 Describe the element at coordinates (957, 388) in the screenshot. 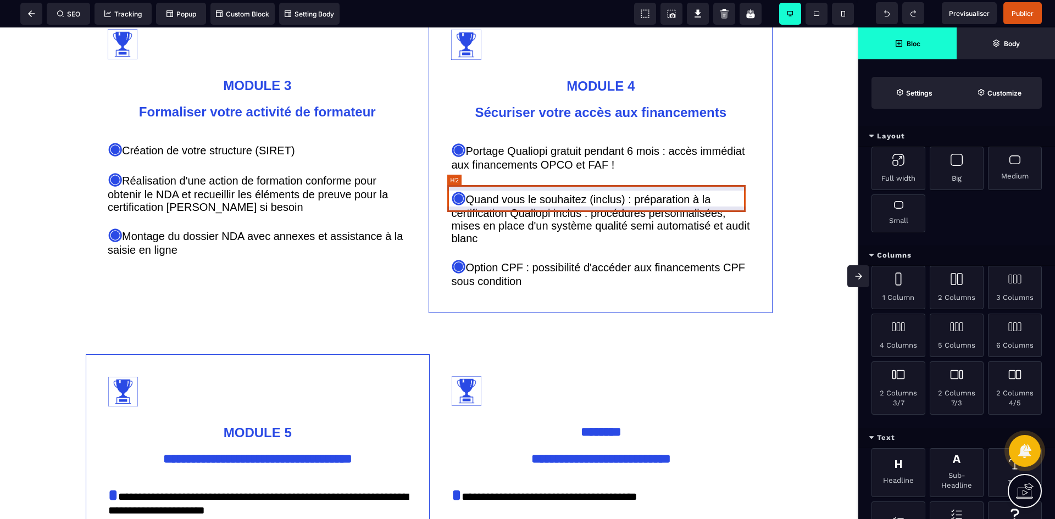

I see `div: 2 Columns 7/3` at that location.